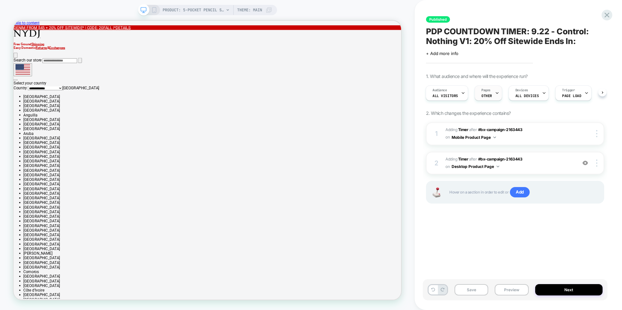  I want to click on span: OTHER, so click(487, 96).